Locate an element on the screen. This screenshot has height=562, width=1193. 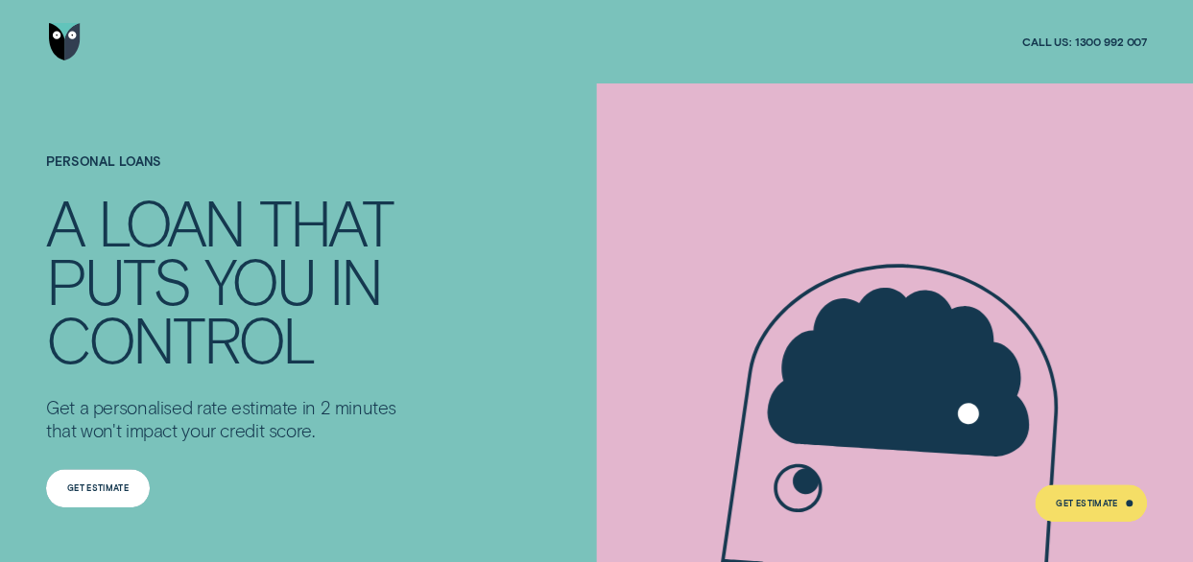
div: THAT is located at coordinates (324, 222).